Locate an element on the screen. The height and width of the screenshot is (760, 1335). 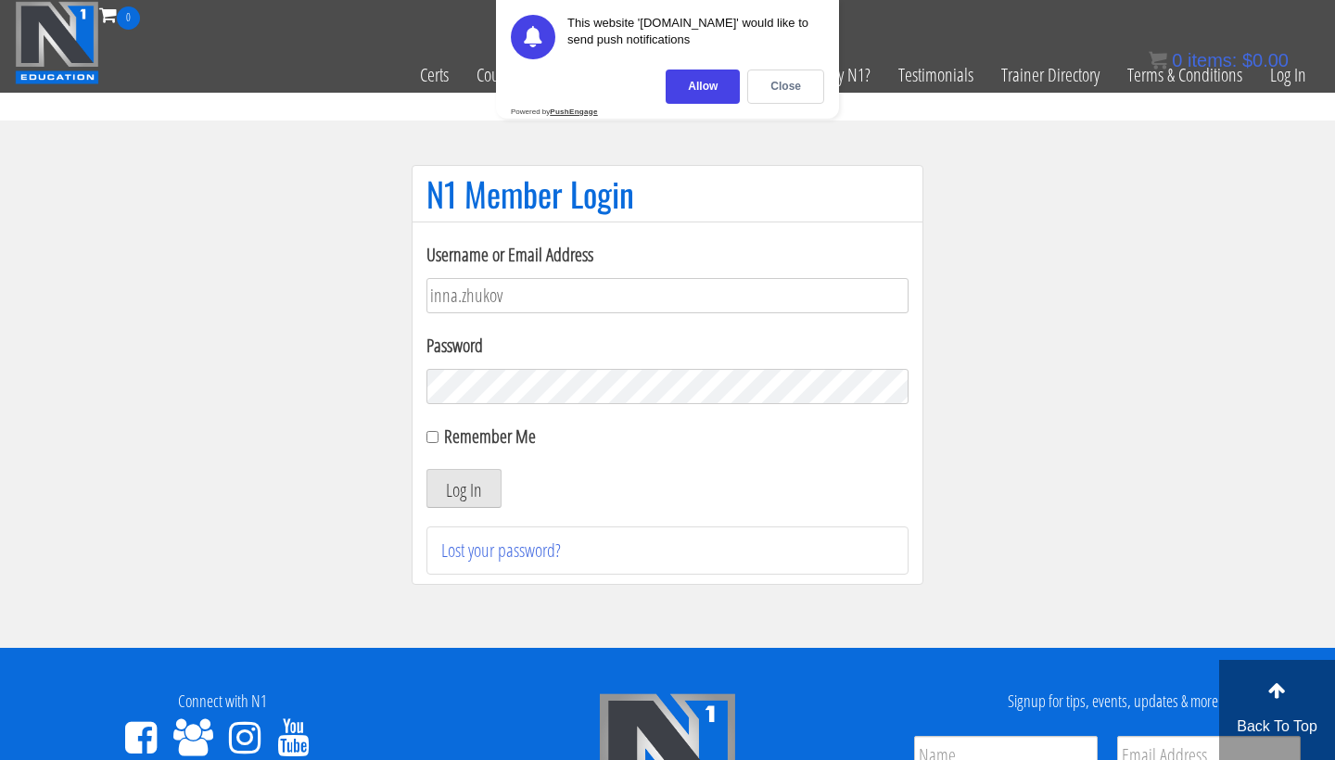
p: Back To Top is located at coordinates (1277, 727).